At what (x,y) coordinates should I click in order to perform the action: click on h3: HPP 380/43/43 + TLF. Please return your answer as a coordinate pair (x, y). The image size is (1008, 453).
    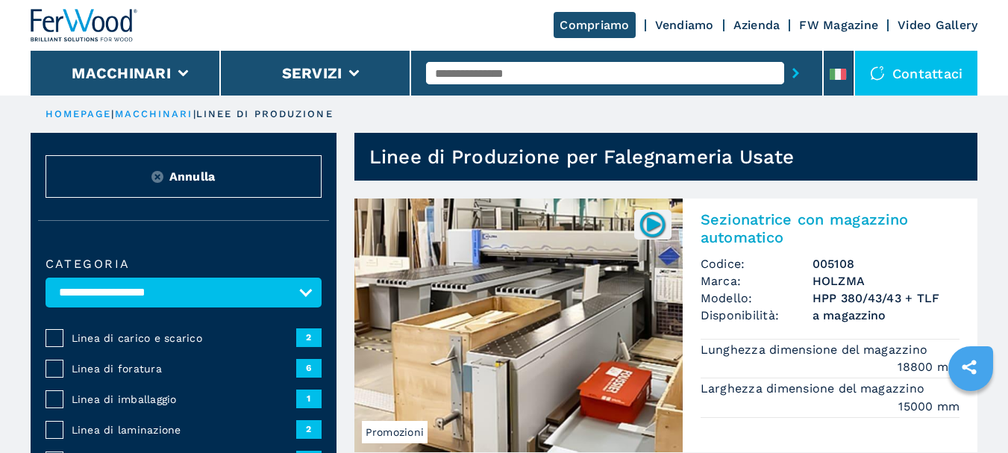
    Looking at the image, I should click on (887, 298).